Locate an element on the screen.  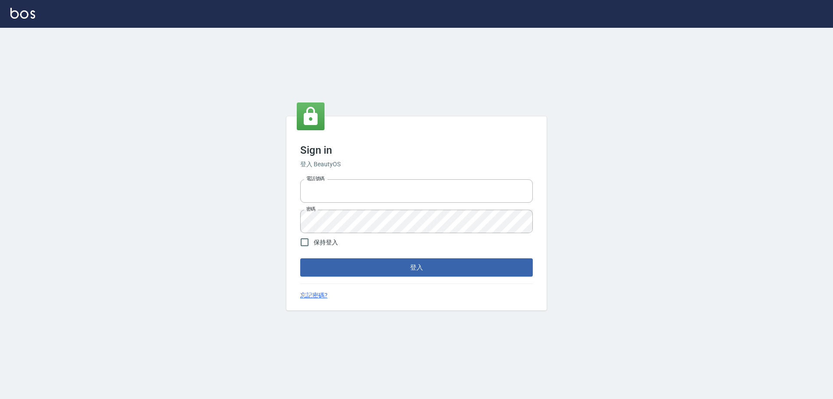
a: 忘記密碼? is located at coordinates (314, 295).